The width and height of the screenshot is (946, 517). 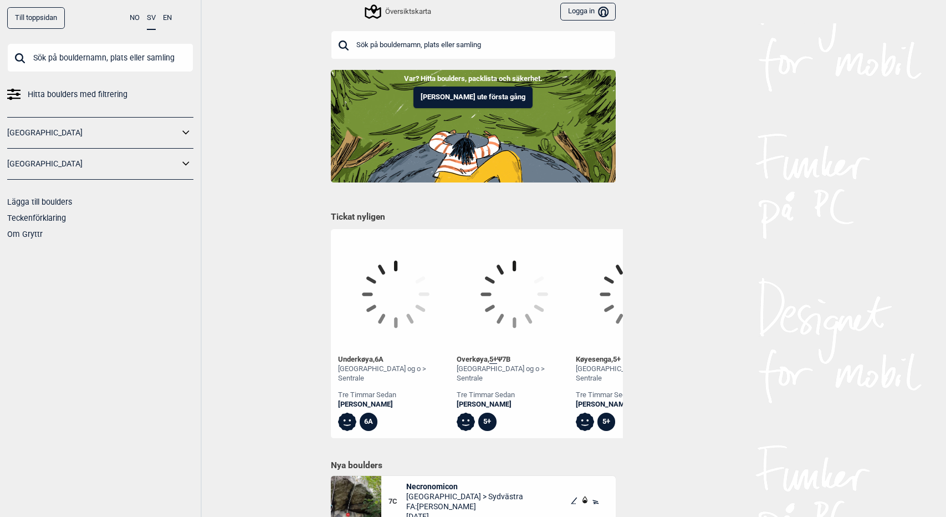 What do you see at coordinates (473, 217) in the screenshot?
I see `h1: Tickat nyligen` at bounding box center [473, 217].